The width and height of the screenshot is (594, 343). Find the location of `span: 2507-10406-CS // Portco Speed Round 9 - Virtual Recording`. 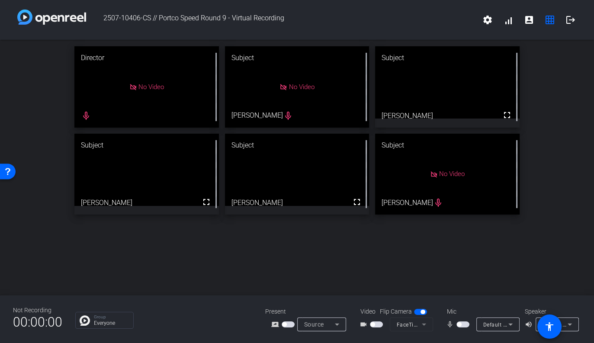

span: 2507-10406-CS // Portco Speed Round 9 - Virtual Recording is located at coordinates (282, 20).